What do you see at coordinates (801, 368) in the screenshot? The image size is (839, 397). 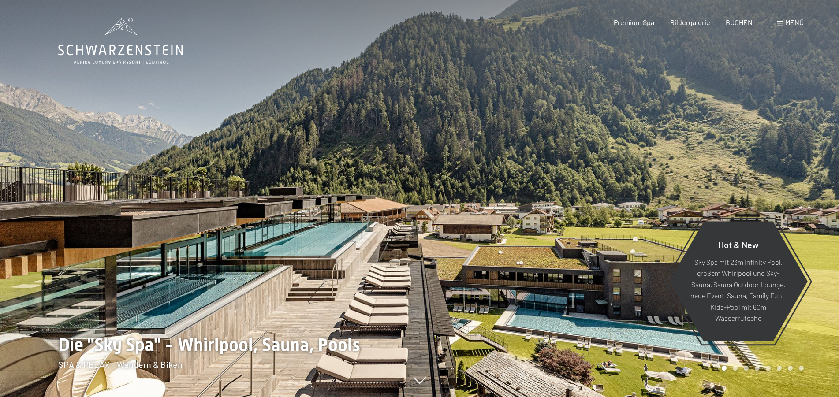 I see `div: Carousel Page 8` at bounding box center [801, 368].